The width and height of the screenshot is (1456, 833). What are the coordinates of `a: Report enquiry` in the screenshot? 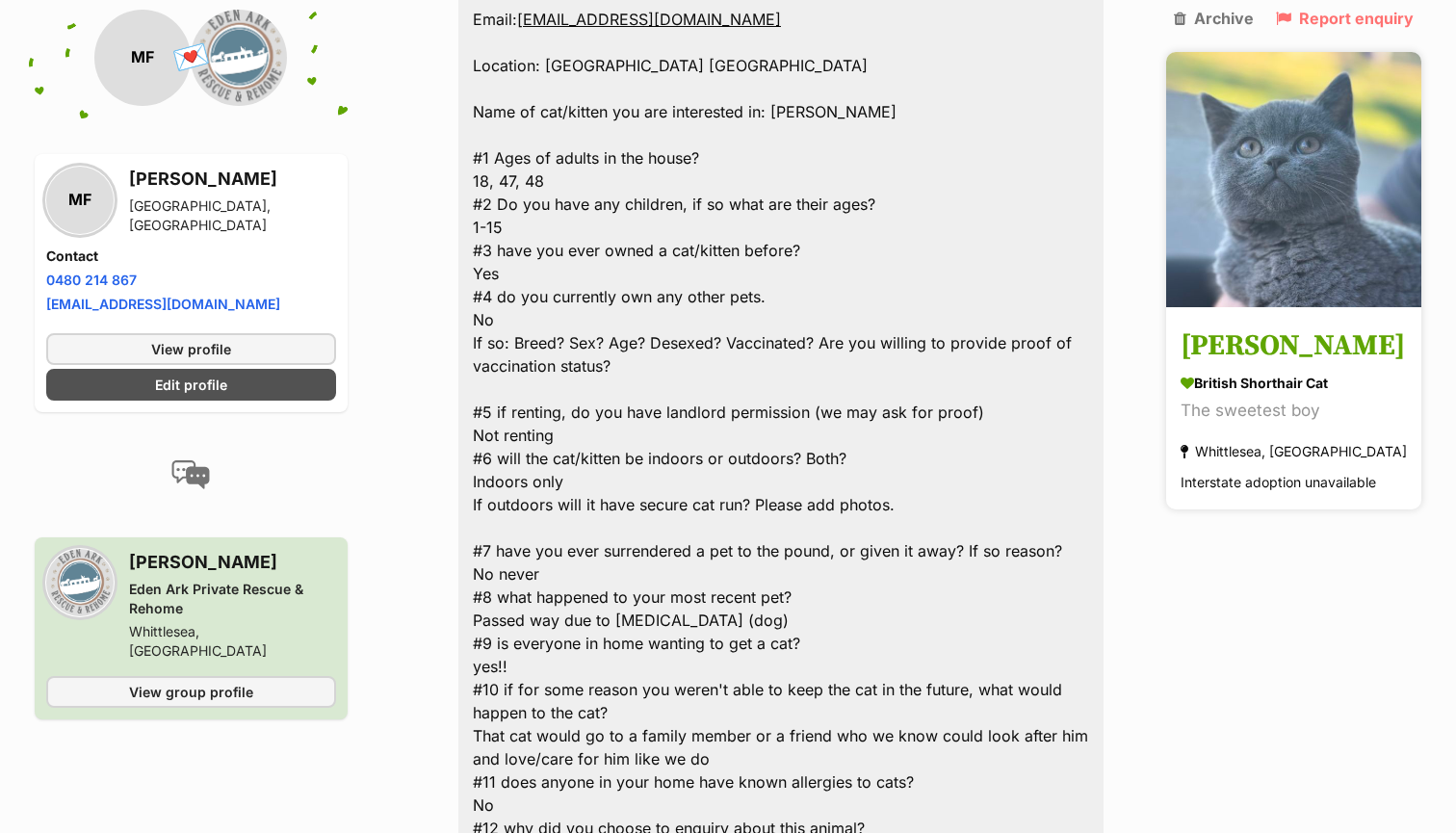 It's located at (1345, 18).